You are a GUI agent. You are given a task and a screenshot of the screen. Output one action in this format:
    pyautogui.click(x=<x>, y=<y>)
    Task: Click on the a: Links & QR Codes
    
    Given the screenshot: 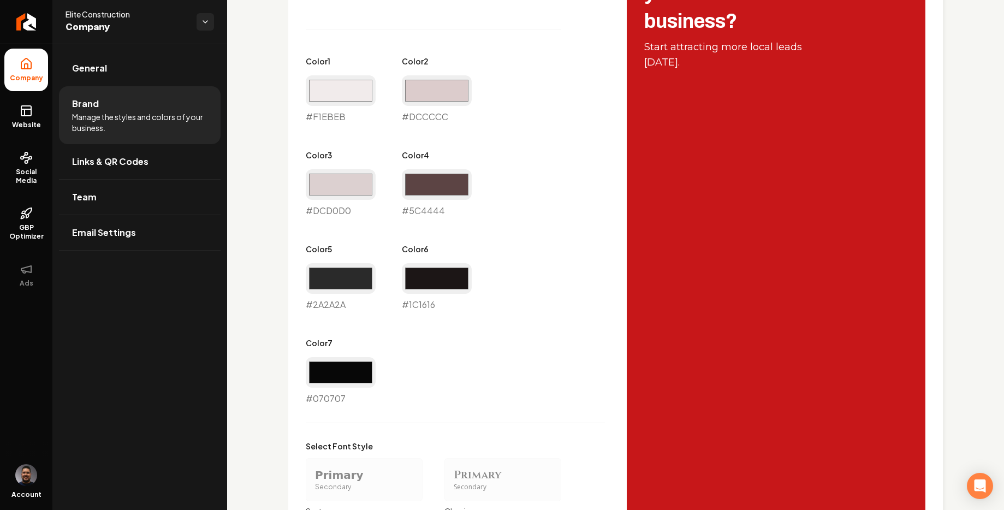 What is the action you would take?
    pyautogui.click(x=140, y=162)
    